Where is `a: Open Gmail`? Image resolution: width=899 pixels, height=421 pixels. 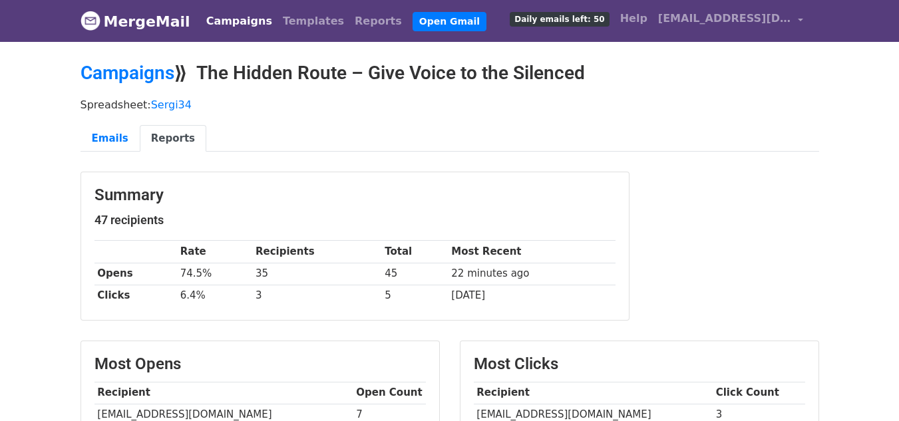 a: Open Gmail is located at coordinates (449, 21).